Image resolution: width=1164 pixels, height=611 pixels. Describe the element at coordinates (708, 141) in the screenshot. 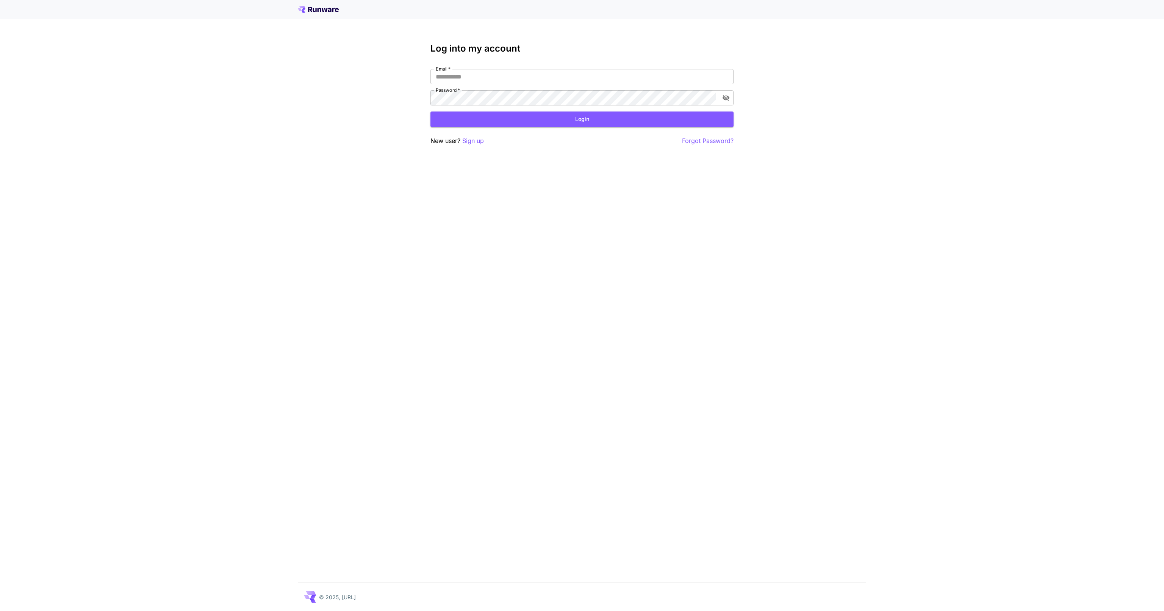

I see `p: Forgot Password?` at that location.